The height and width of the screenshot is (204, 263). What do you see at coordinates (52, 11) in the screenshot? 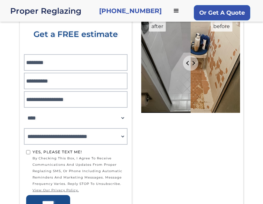
I see `a: home` at bounding box center [52, 11].